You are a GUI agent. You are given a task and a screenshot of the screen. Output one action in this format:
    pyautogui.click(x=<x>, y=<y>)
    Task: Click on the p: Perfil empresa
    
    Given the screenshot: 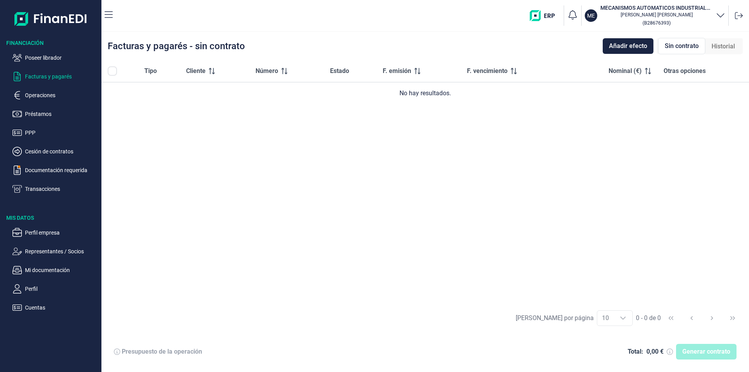 What is the action you would take?
    pyautogui.click(x=62, y=233)
    